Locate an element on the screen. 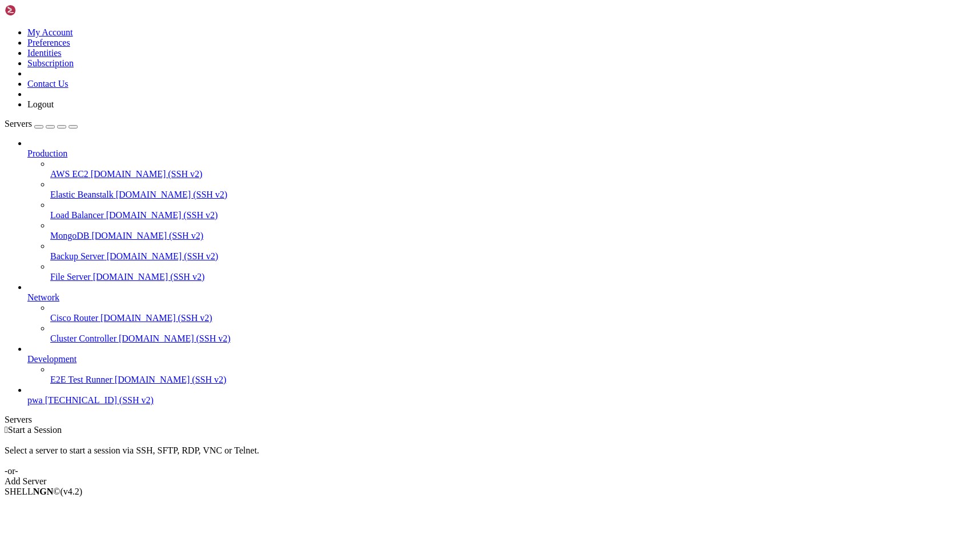 The height and width of the screenshot is (534, 964). li: Production is located at coordinates (493, 210).